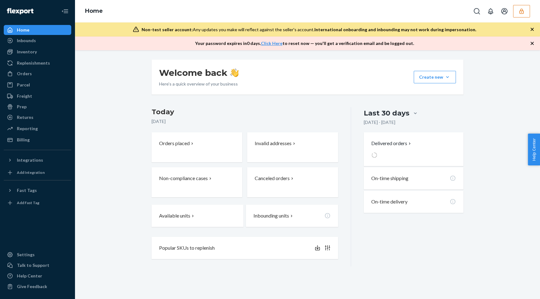 The width and height of the screenshot is (540, 299). What do you see at coordinates (273, 143) in the screenshot?
I see `p: Invalid addresses` at bounding box center [273, 143].